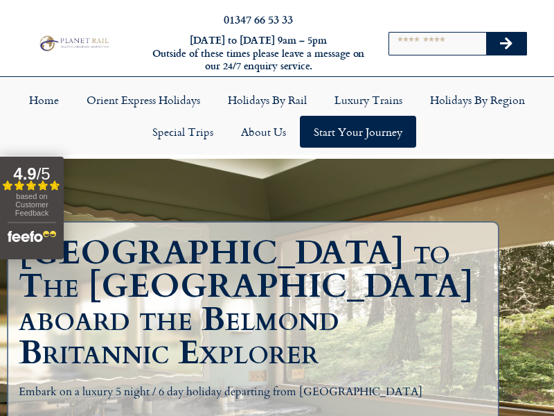 The image size is (554, 416). I want to click on nav: Menu, so click(277, 116).